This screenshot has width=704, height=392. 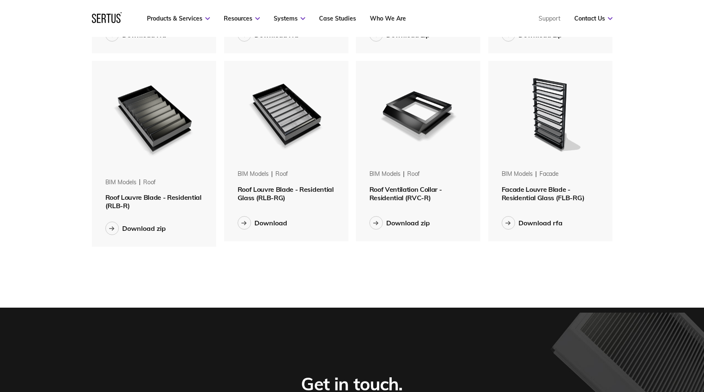 What do you see at coordinates (388, 18) in the screenshot?
I see `a: Who We Are` at bounding box center [388, 18].